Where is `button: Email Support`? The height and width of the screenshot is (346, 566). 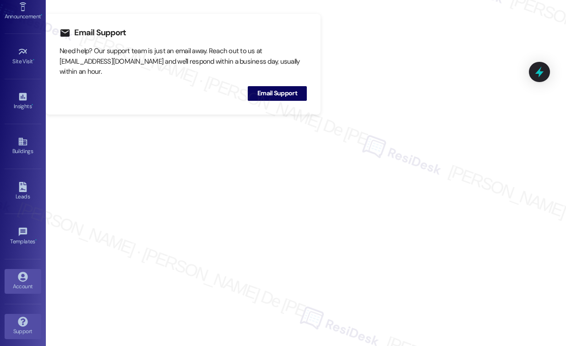
button: Email Support is located at coordinates (277, 93).